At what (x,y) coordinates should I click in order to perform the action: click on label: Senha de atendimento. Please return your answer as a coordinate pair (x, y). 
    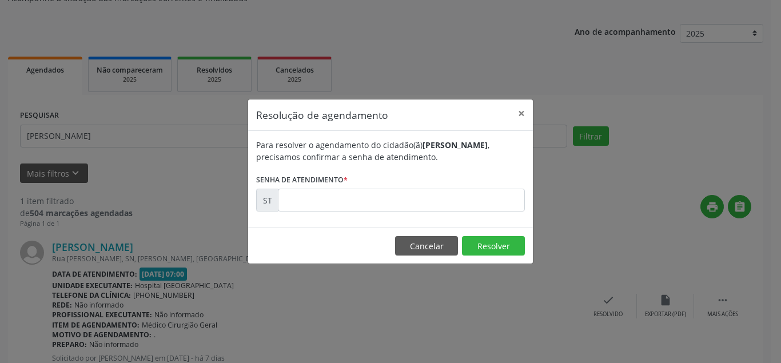
    Looking at the image, I should click on (302, 180).